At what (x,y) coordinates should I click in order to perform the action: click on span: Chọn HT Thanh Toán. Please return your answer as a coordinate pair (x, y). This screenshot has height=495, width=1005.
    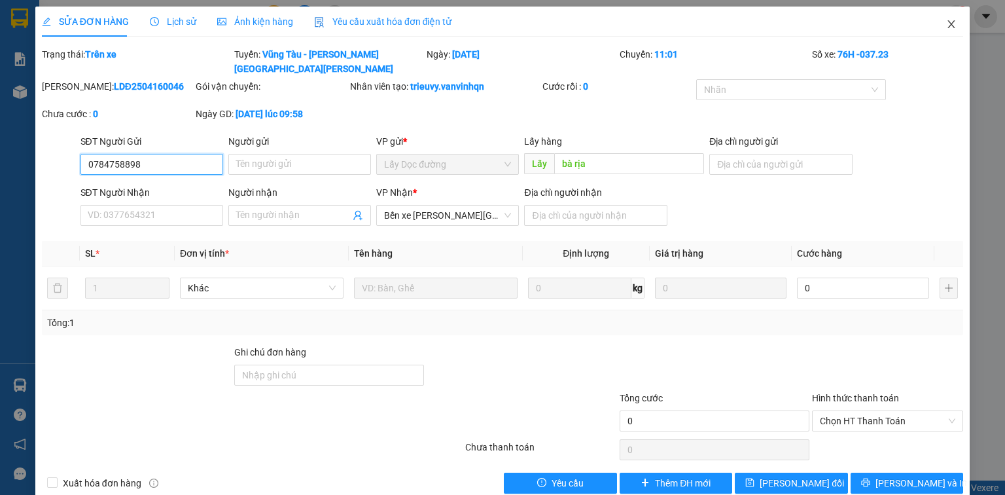
    Looking at the image, I should click on (887, 421).